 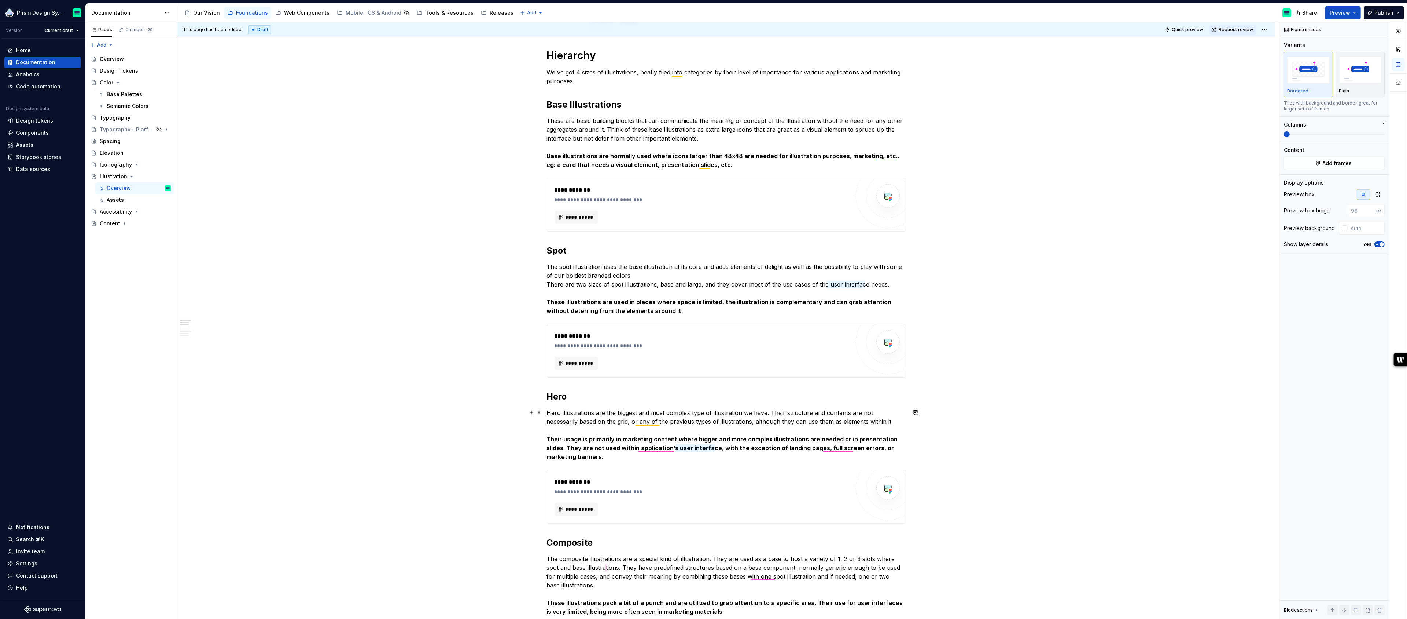 I want to click on a: Data sources, so click(x=43, y=169).